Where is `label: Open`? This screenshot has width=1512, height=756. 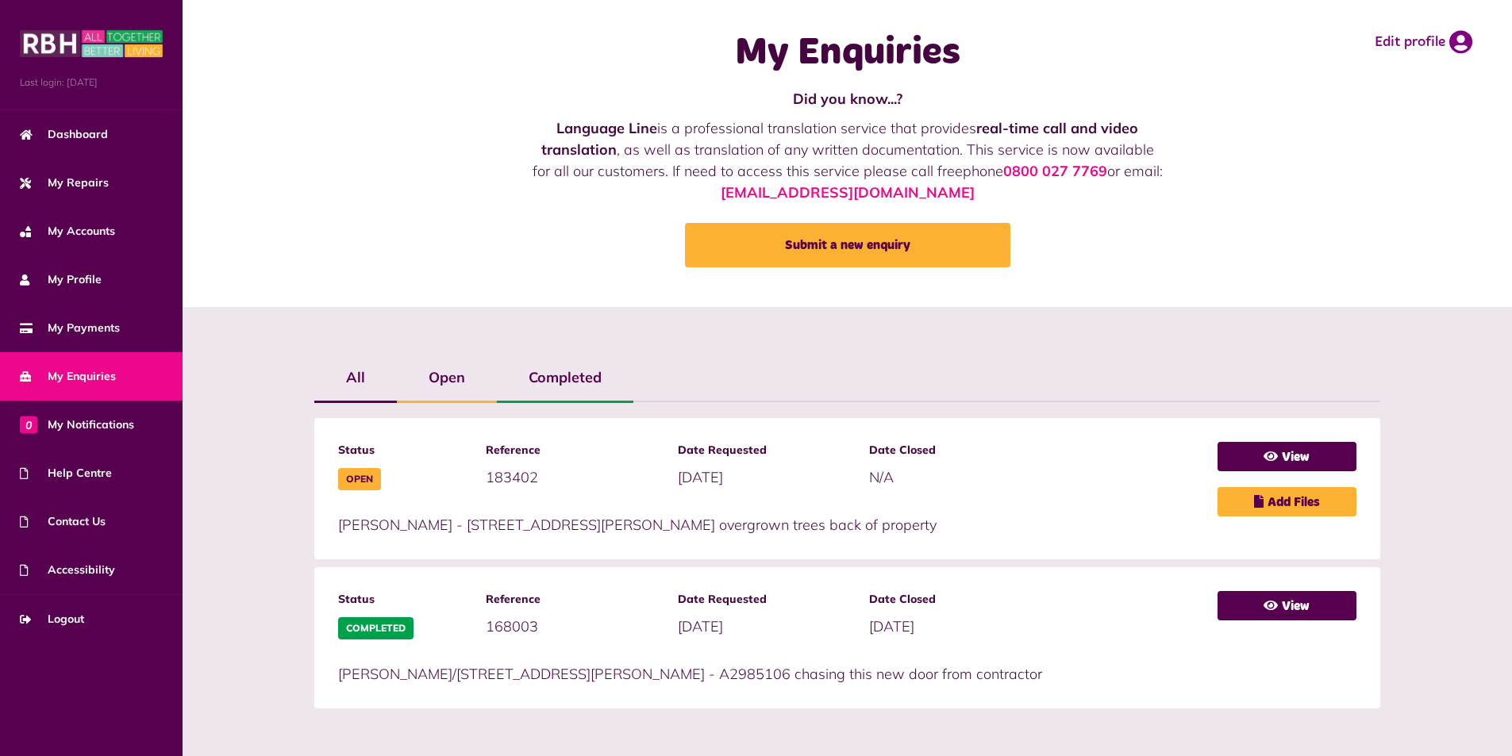
label: Open is located at coordinates (447, 378).